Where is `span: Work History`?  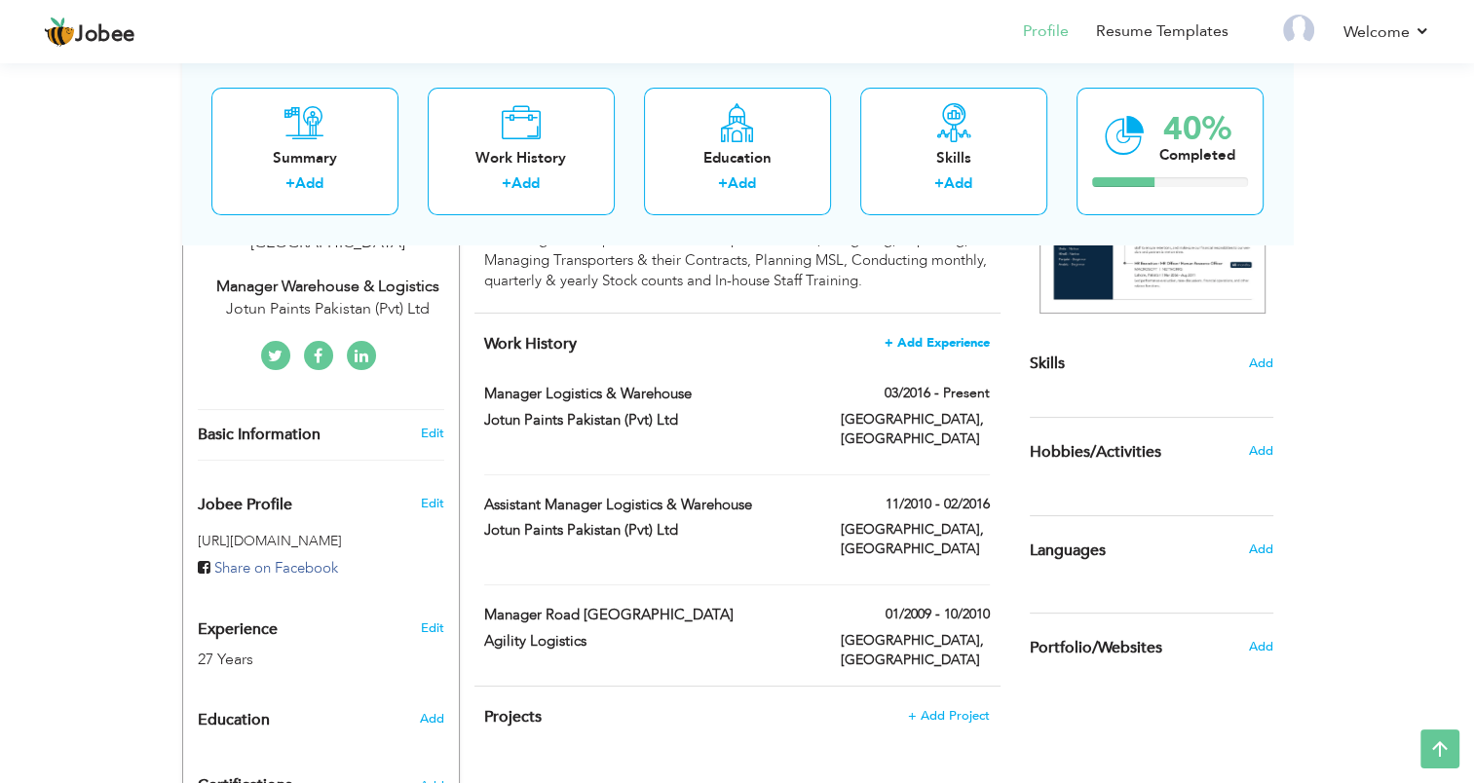
span: Work History is located at coordinates (530, 344).